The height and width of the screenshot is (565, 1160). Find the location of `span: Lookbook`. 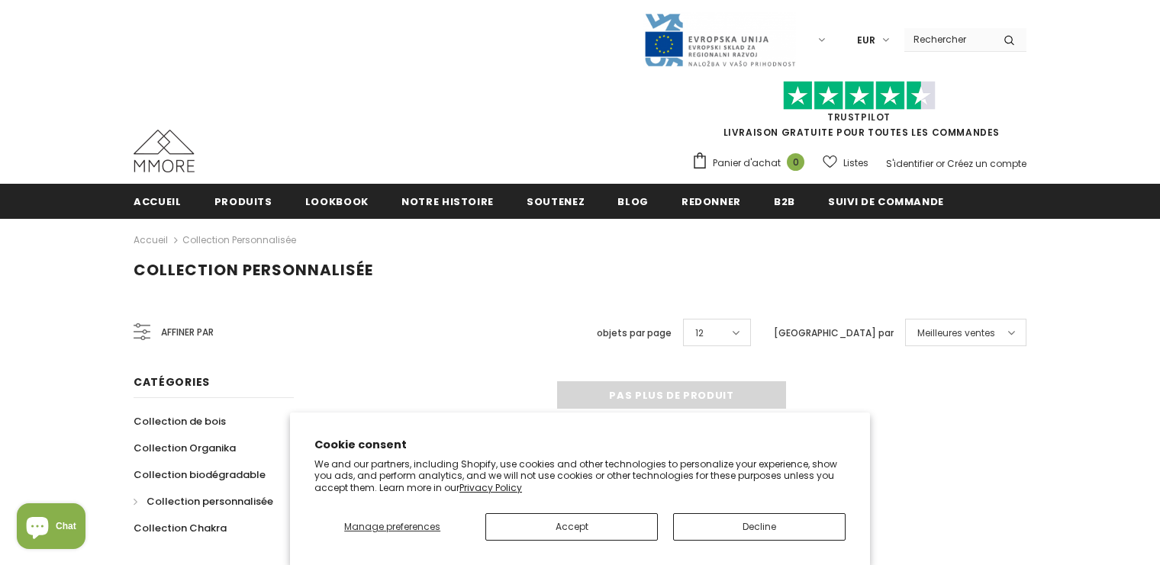

span: Lookbook is located at coordinates (337, 201).